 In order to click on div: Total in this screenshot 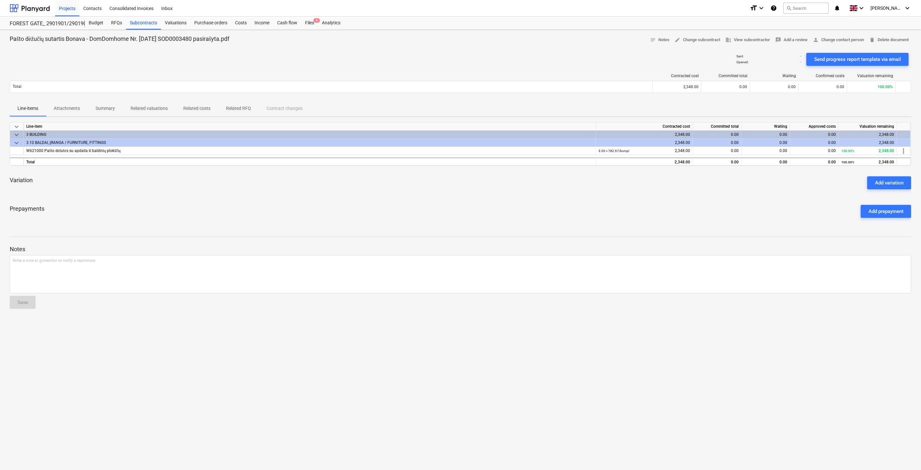, I will do `click(310, 161)`.